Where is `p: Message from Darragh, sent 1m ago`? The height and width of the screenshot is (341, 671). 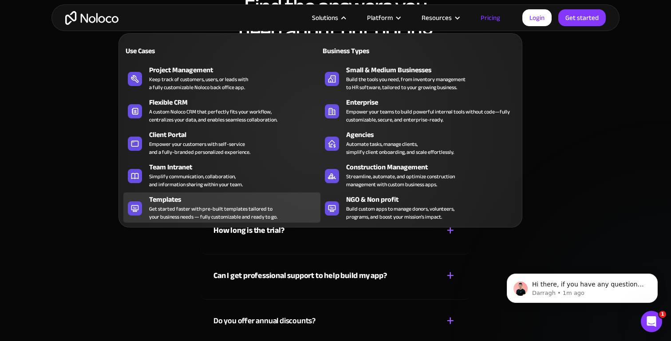 p: Message from Darragh, sent 1m ago is located at coordinates (96, 38).